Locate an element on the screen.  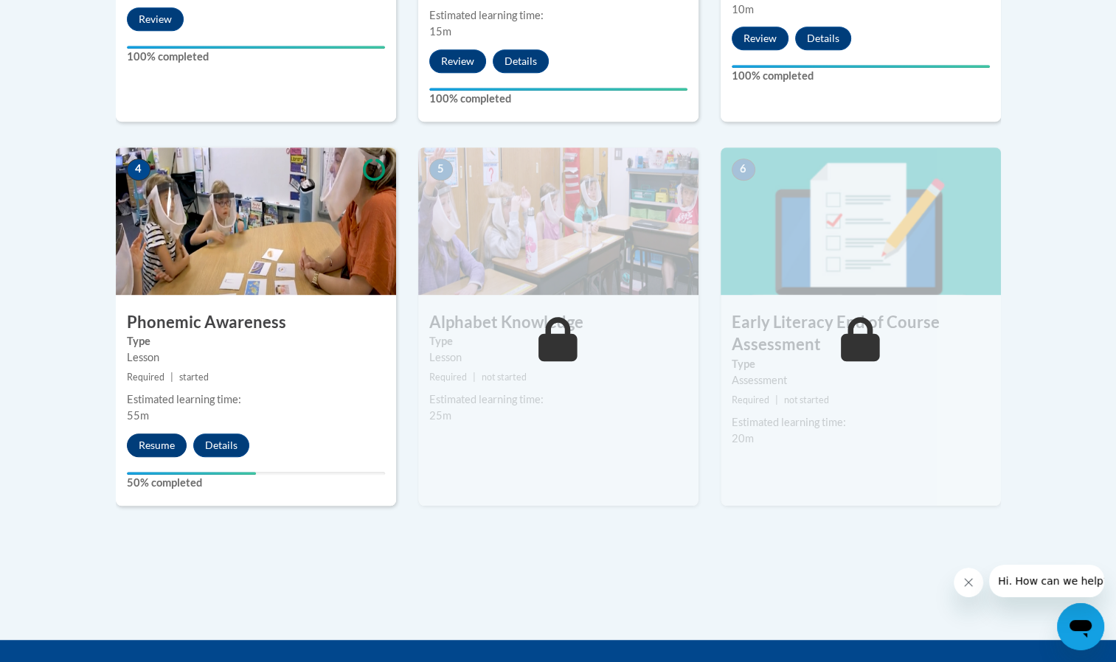
div: Assessment is located at coordinates (861, 381).